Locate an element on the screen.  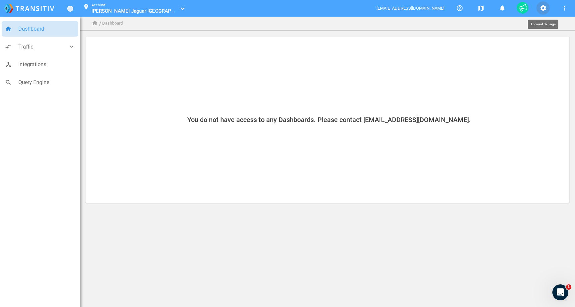
mat-icon: more_vert is located at coordinates (565, 8).